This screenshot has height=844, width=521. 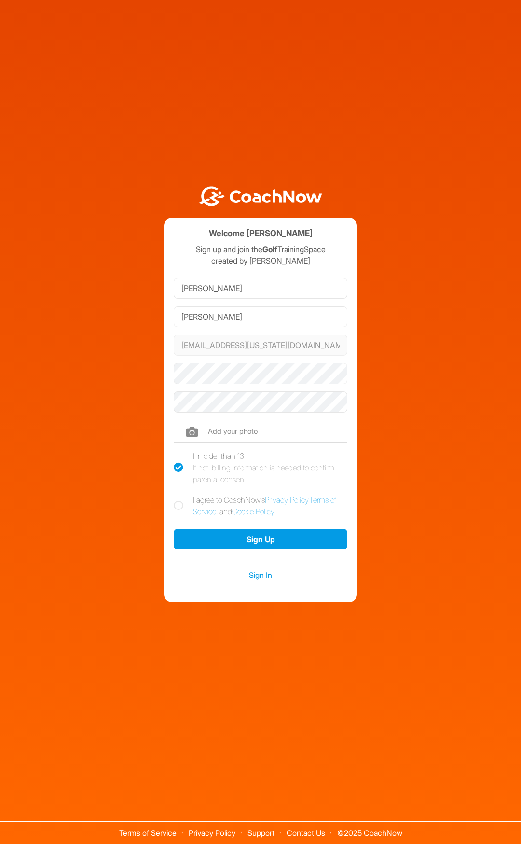 What do you see at coordinates (148, 833) in the screenshot?
I see `a: Terms of Service` at bounding box center [148, 833].